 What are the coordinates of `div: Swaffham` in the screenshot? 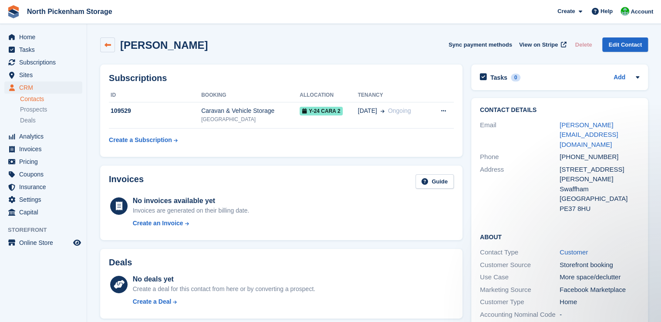 It's located at (600, 189).